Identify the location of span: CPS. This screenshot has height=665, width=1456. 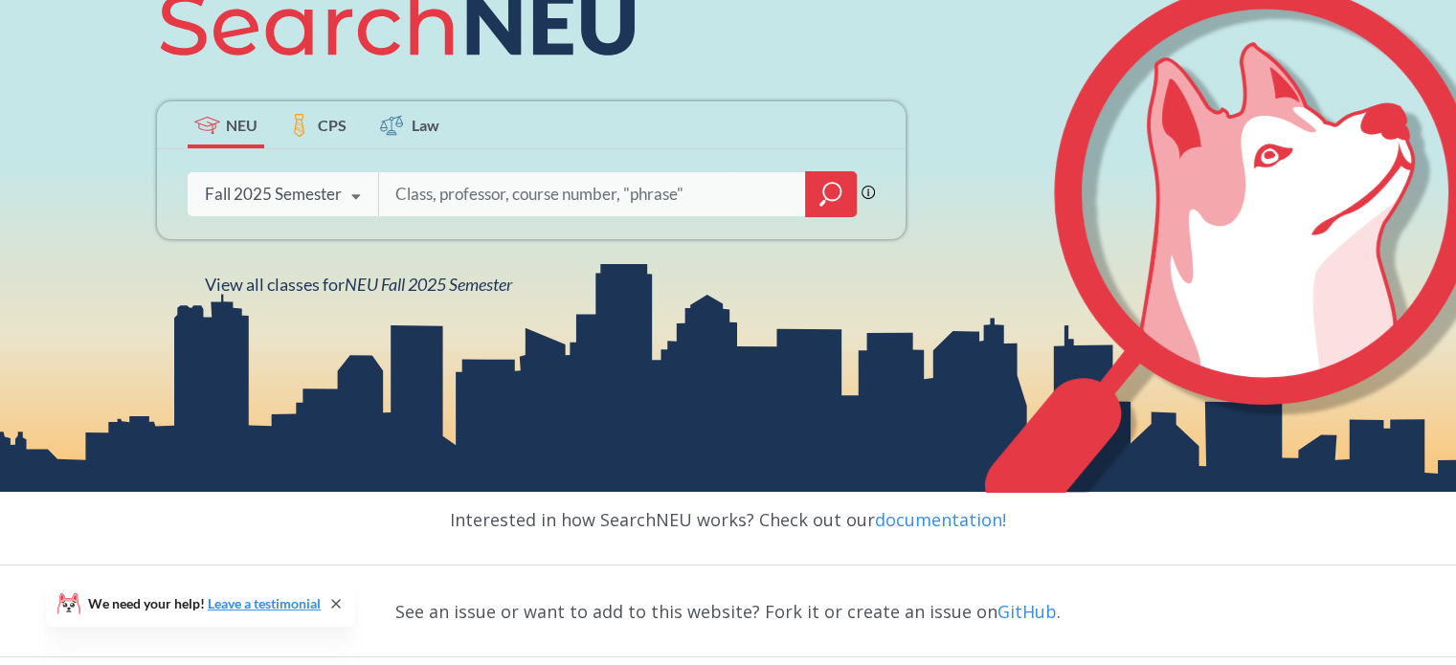
(332, 124).